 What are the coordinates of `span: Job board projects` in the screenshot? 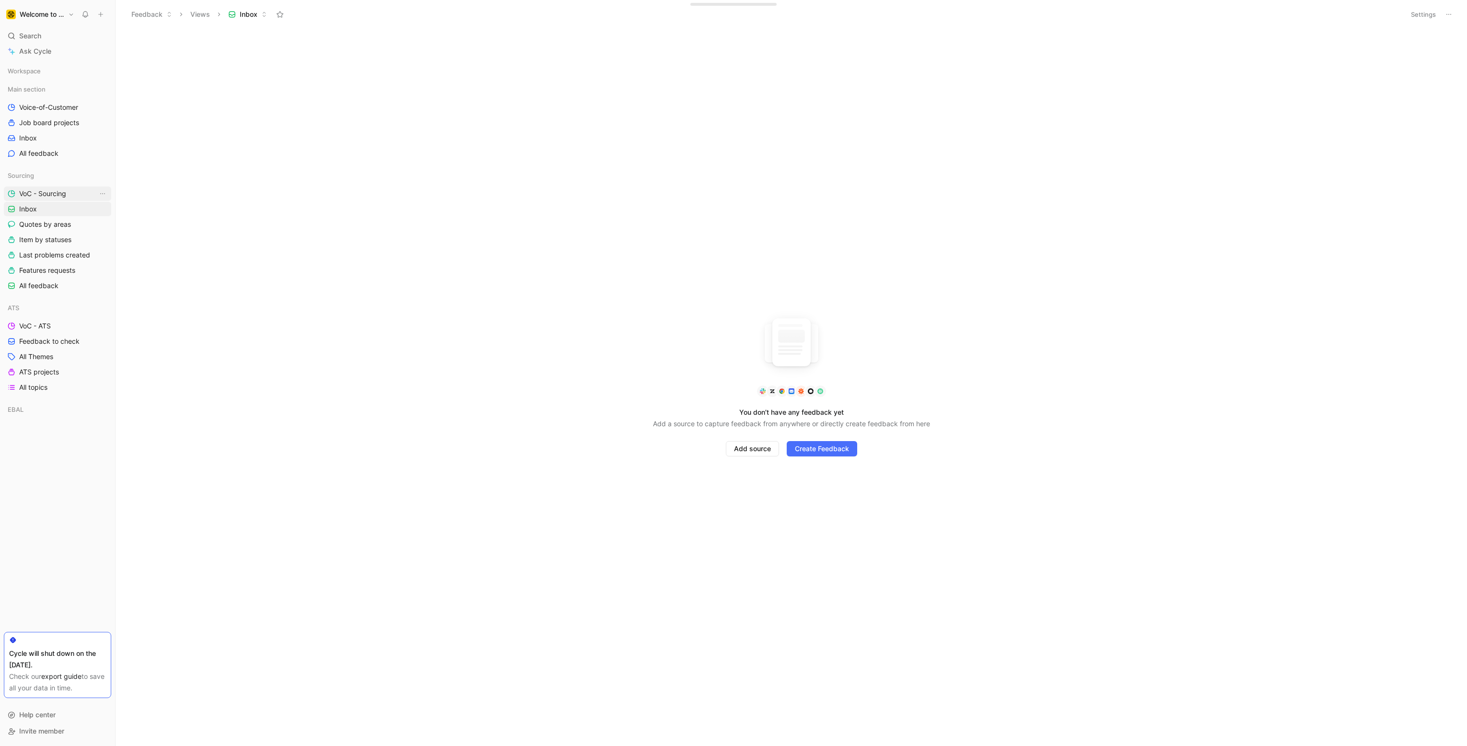 It's located at (49, 123).